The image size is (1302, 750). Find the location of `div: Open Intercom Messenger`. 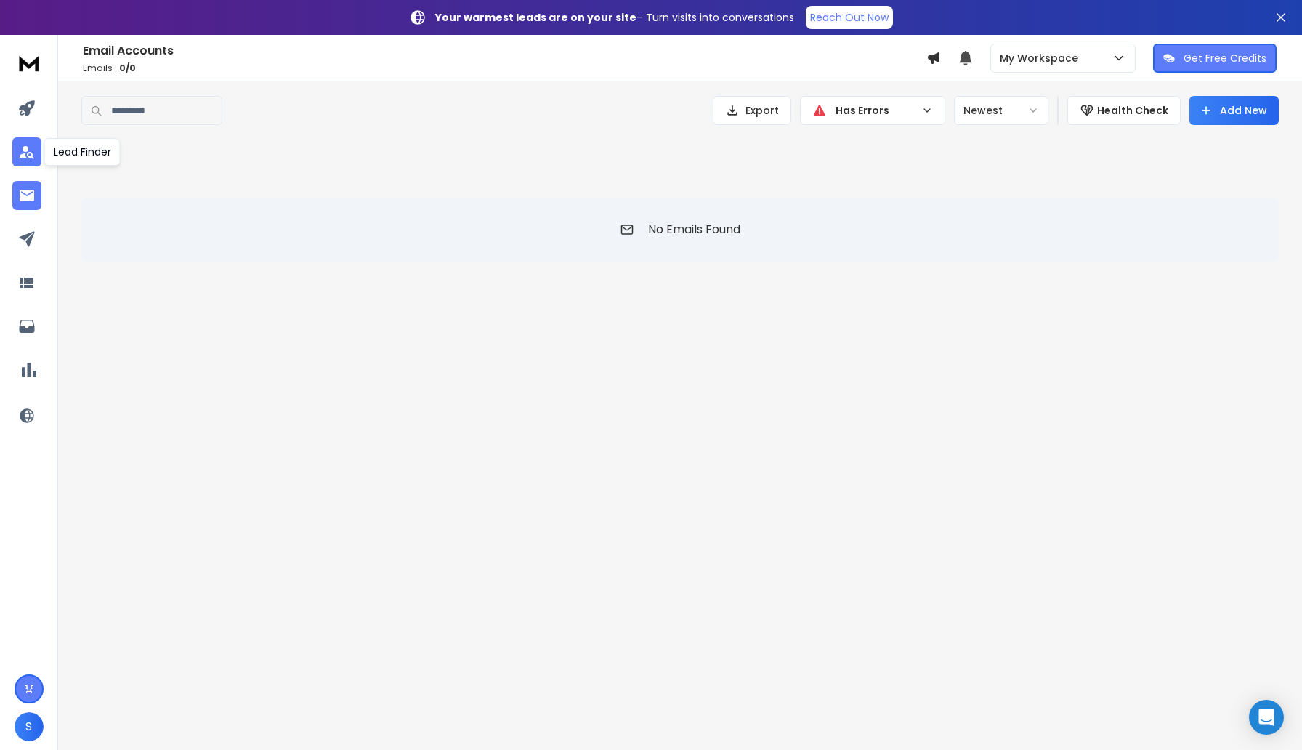

div: Open Intercom Messenger is located at coordinates (1266, 717).